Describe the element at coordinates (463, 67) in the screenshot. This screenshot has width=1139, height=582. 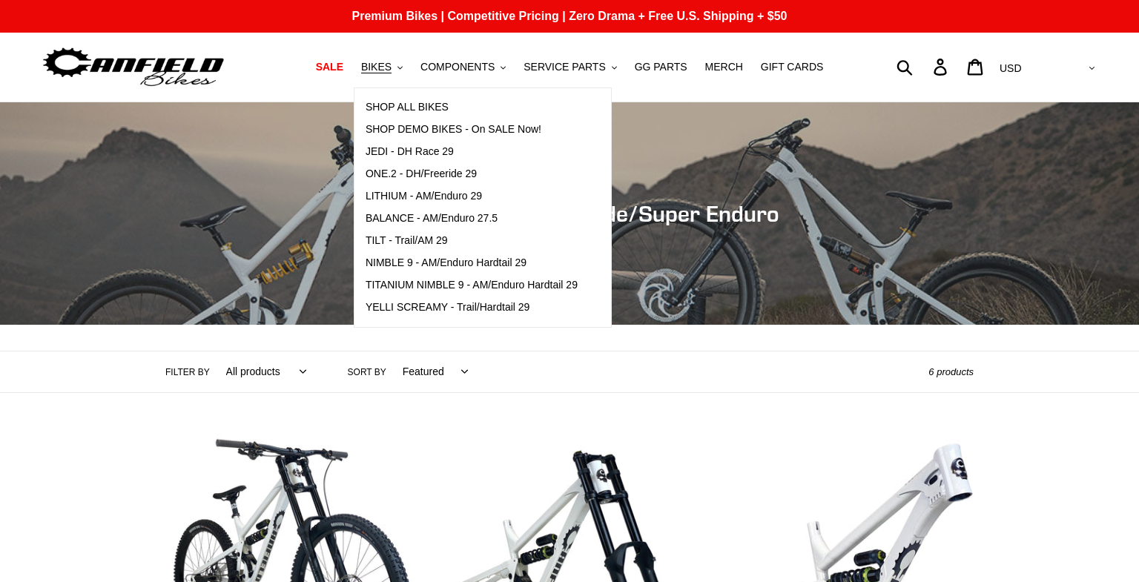
I see `button: COMPONENTS` at that location.